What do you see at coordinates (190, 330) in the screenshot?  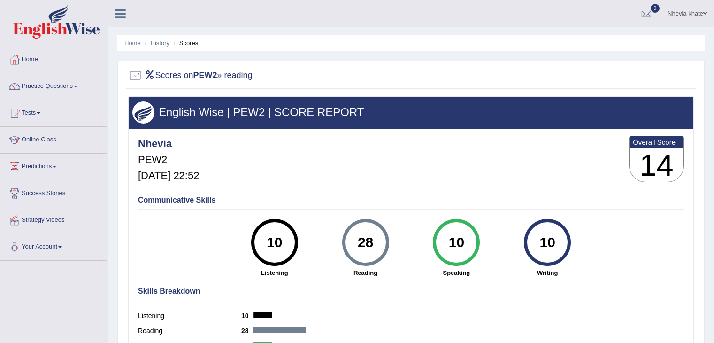 I see `label: Reading` at bounding box center [190, 330].